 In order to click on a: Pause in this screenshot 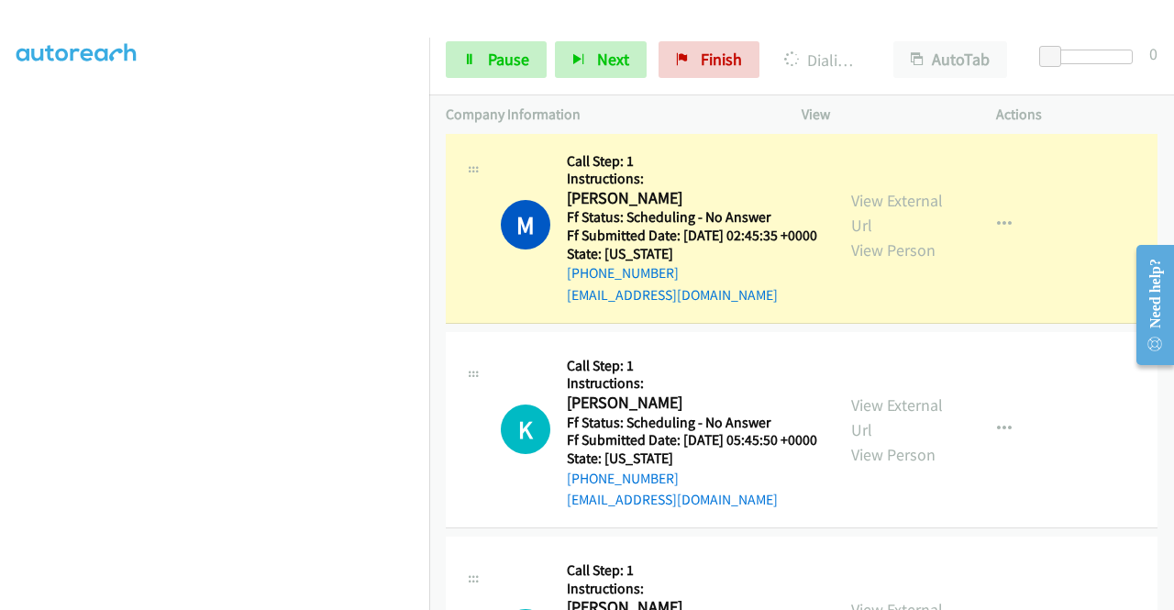, I will do `click(496, 60)`.